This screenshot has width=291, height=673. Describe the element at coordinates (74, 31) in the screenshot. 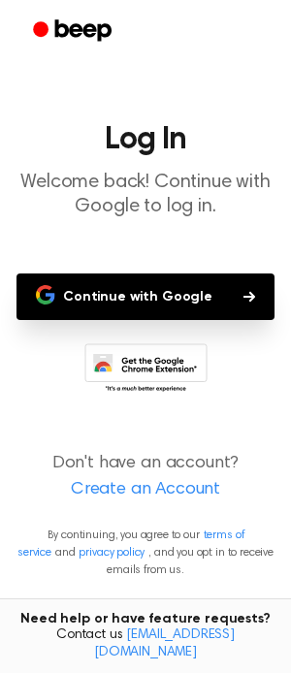

I see `a: Beep` at that location.